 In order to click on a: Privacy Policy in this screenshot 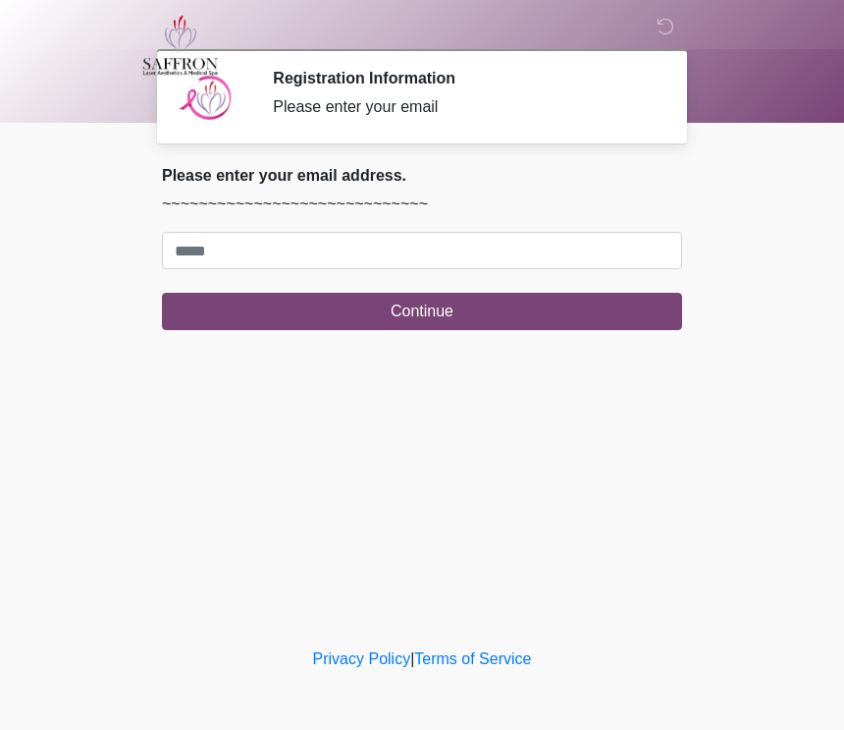, I will do `click(362, 658)`.